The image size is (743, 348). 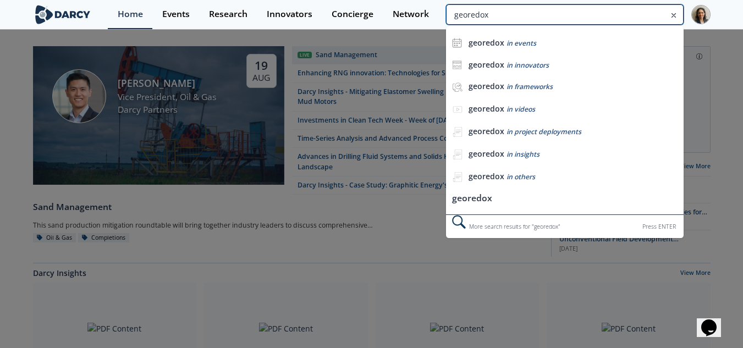 I want to click on div: Home, so click(x=130, y=14).